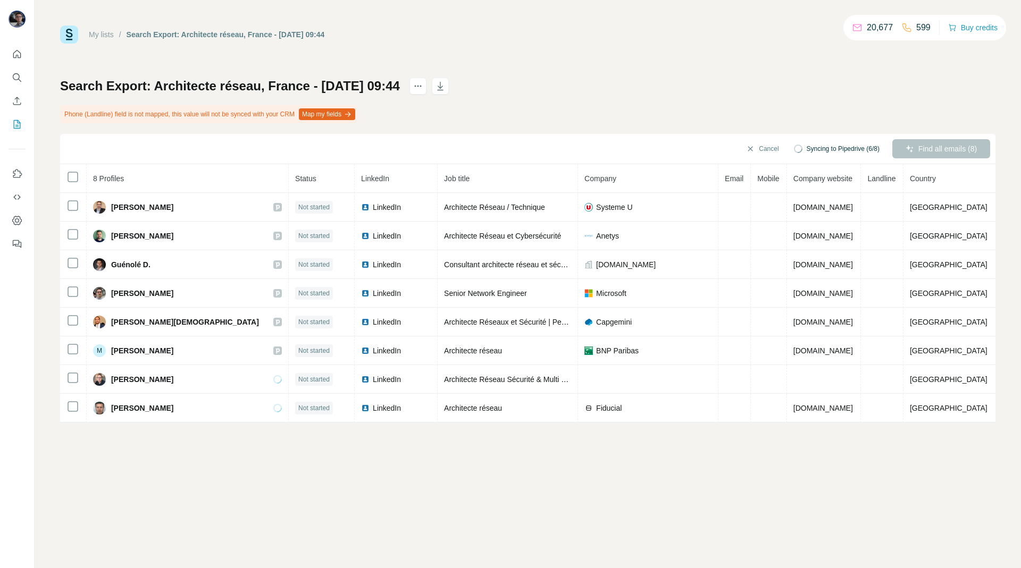  What do you see at coordinates (108, 179) in the screenshot?
I see `span: 8 Profiles` at bounding box center [108, 179].